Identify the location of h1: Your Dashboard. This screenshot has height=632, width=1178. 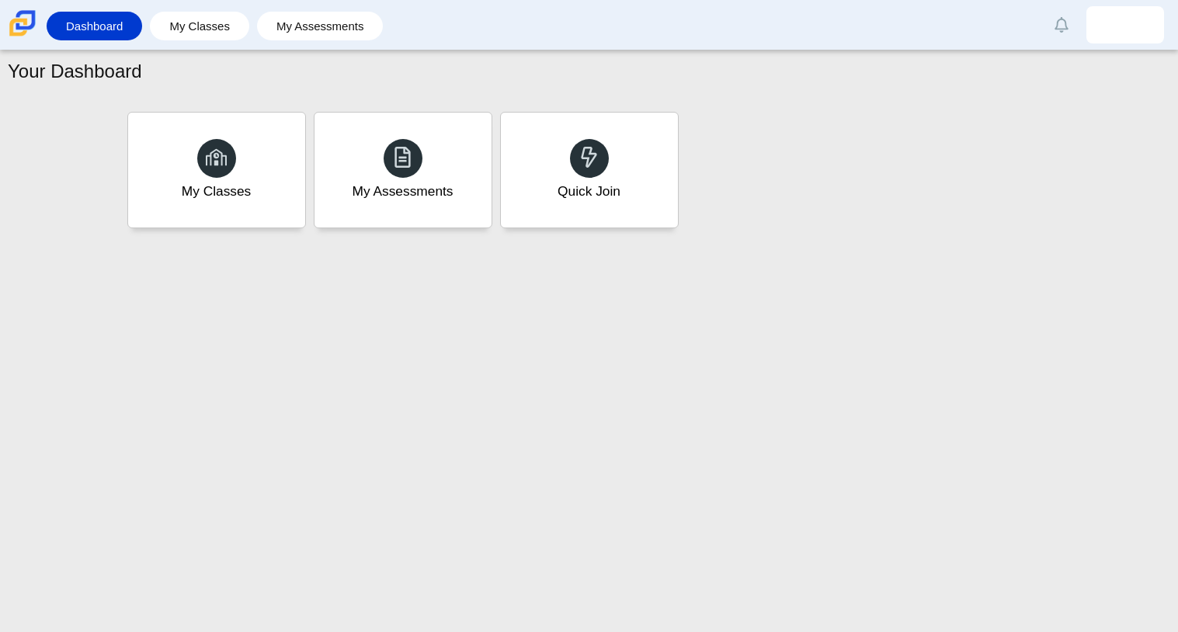
(75, 71).